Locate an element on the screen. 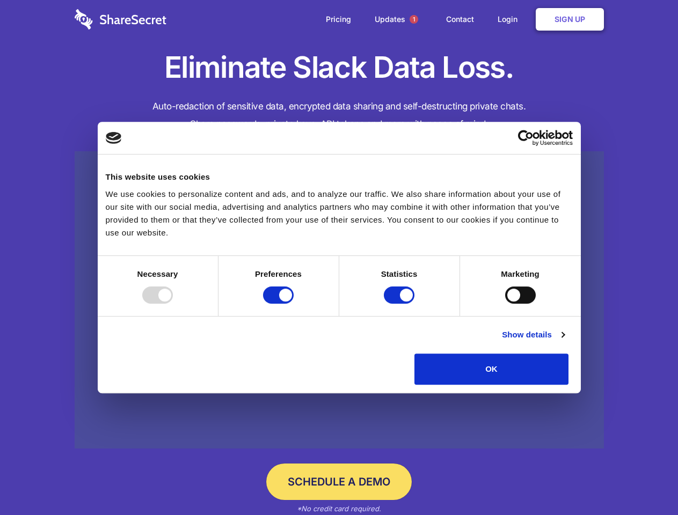 The height and width of the screenshot is (515, 678). a: Sign Up is located at coordinates (569, 19).